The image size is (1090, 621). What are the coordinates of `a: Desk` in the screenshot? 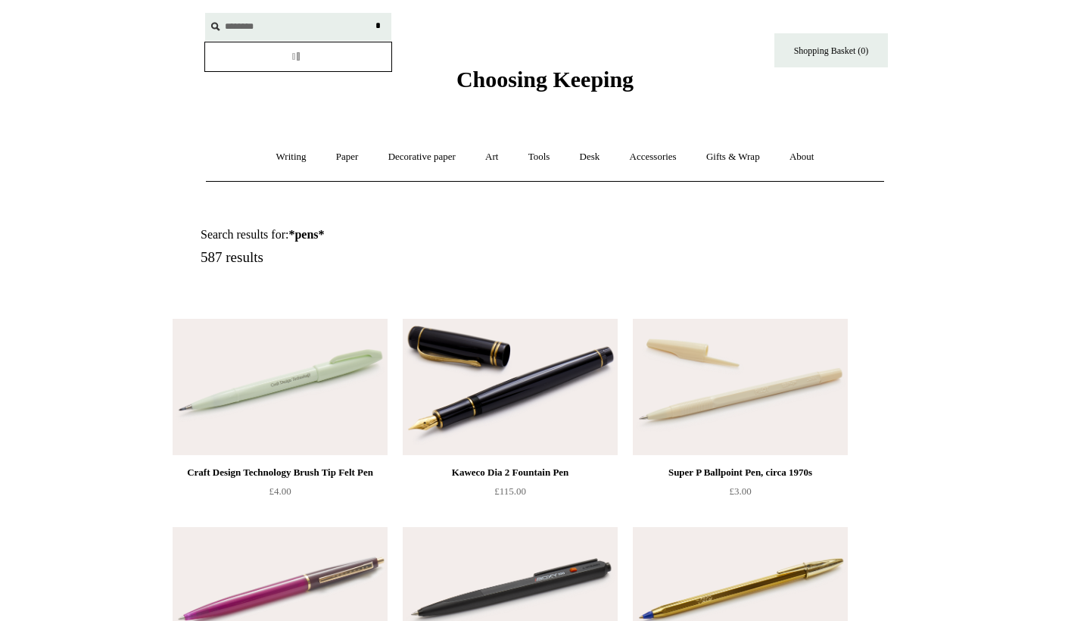 It's located at (590, 157).